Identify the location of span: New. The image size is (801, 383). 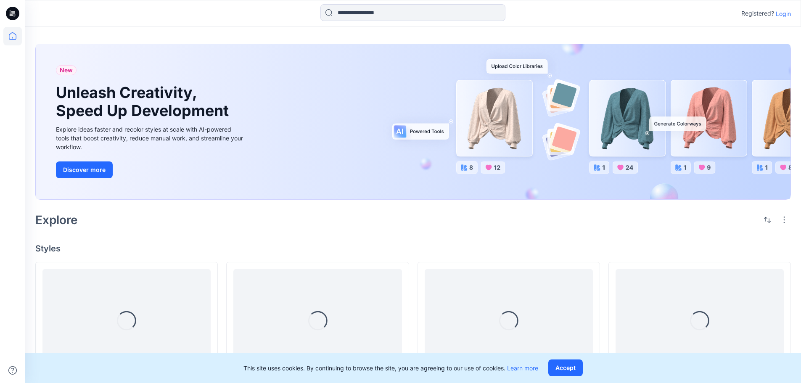
(66, 70).